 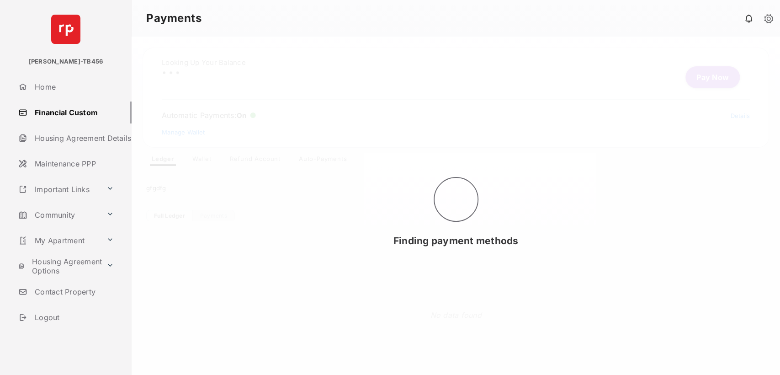 What do you see at coordinates (59, 266) in the screenshot?
I see `a: Housing Agreement Options` at bounding box center [59, 266].